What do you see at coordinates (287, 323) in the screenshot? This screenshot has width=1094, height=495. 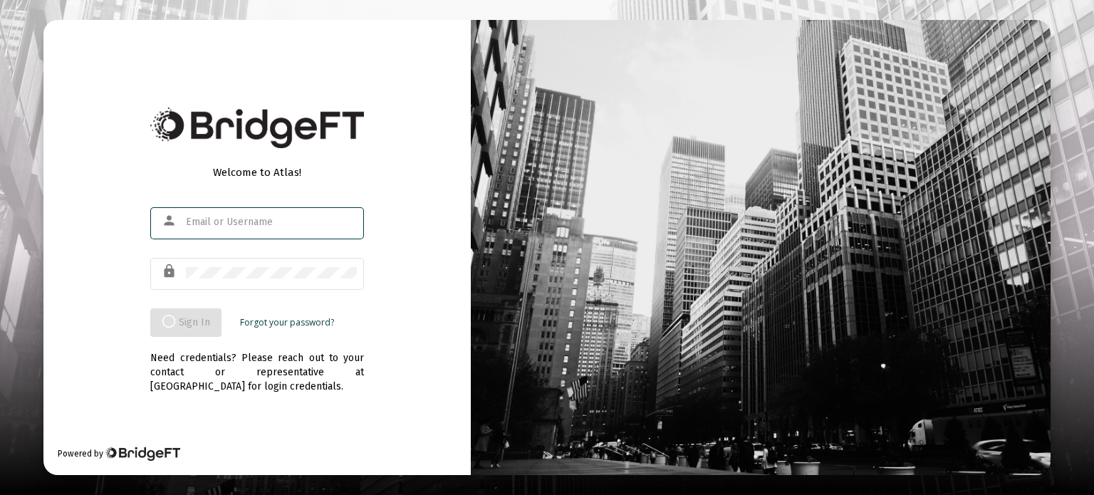 I see `a: Forgot your password?` at bounding box center [287, 323].